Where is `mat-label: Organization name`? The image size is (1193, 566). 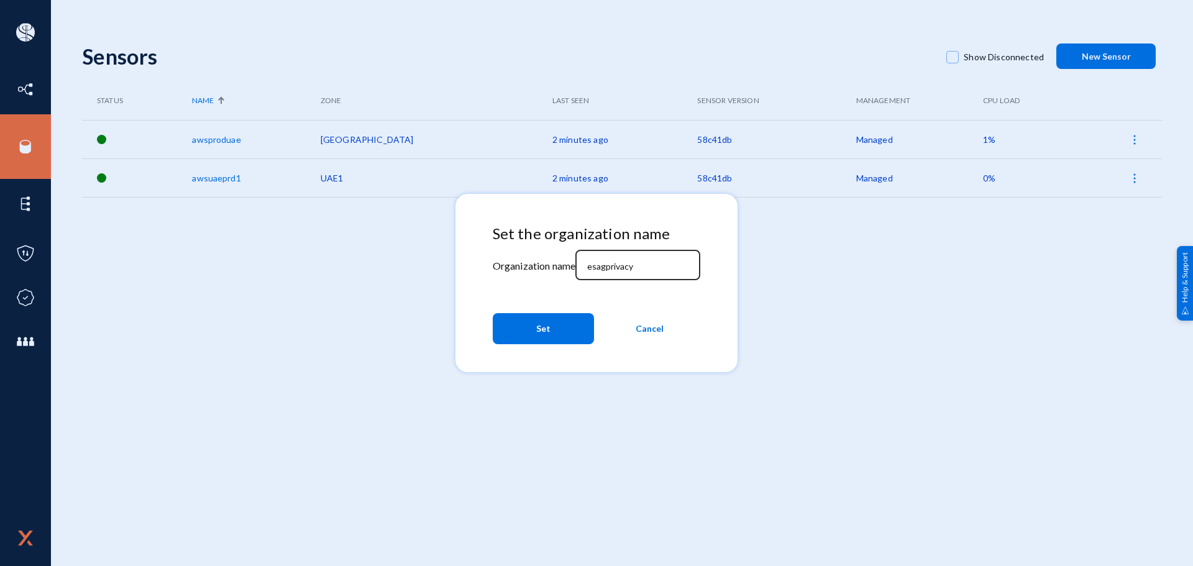 mat-label: Organization name is located at coordinates (534, 265).